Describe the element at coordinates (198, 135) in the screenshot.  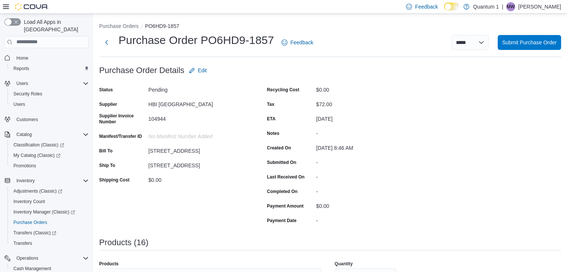
I see `div: No Manifest Number added` at that location.